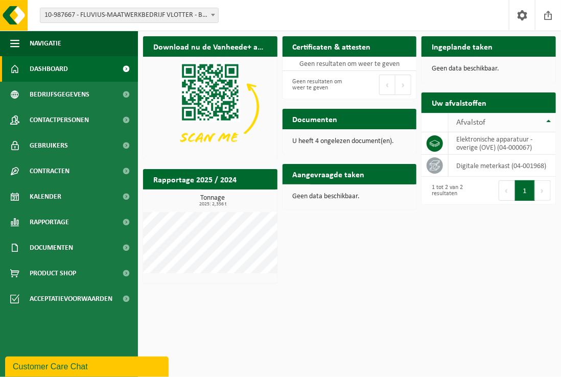 This screenshot has width=561, height=377. What do you see at coordinates (45, 197) in the screenshot?
I see `span: Kalender` at bounding box center [45, 197].